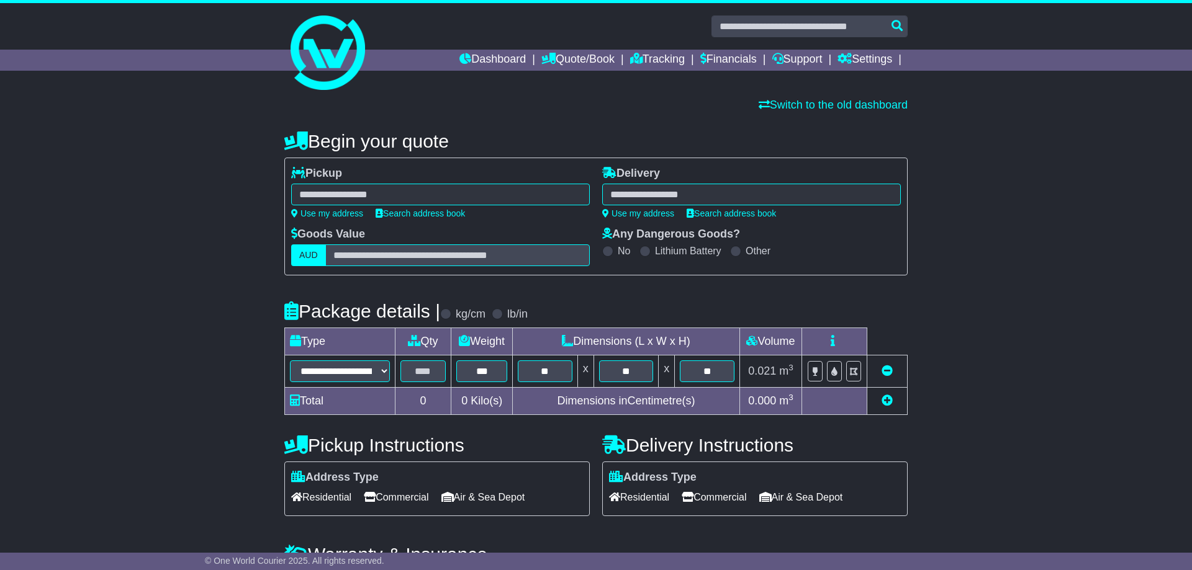  I want to click on h4: Delivery Instructions, so click(755, 445).